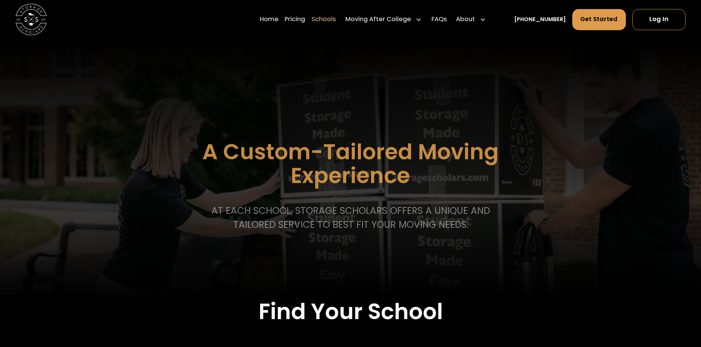  Describe the element at coordinates (350, 163) in the screenshot. I see `h1: A Custom-Tailored Moving Experience` at that location.